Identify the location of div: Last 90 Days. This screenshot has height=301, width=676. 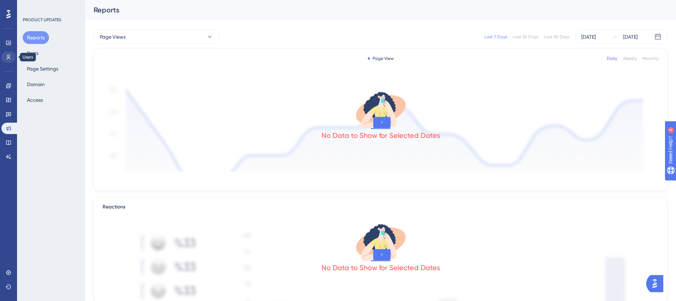
(557, 37).